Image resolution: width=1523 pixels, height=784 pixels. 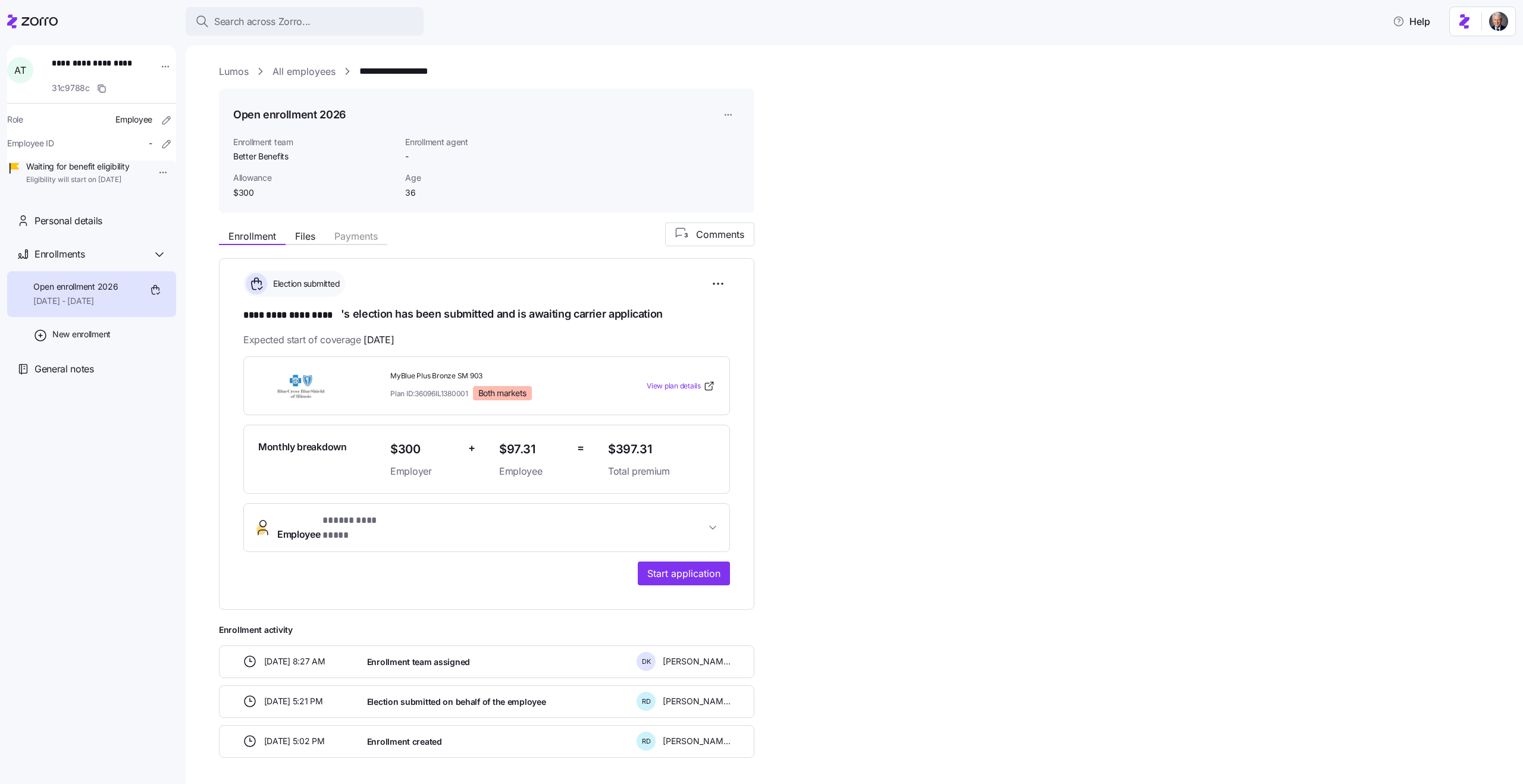 I want to click on span: A T, so click(x=20, y=70).